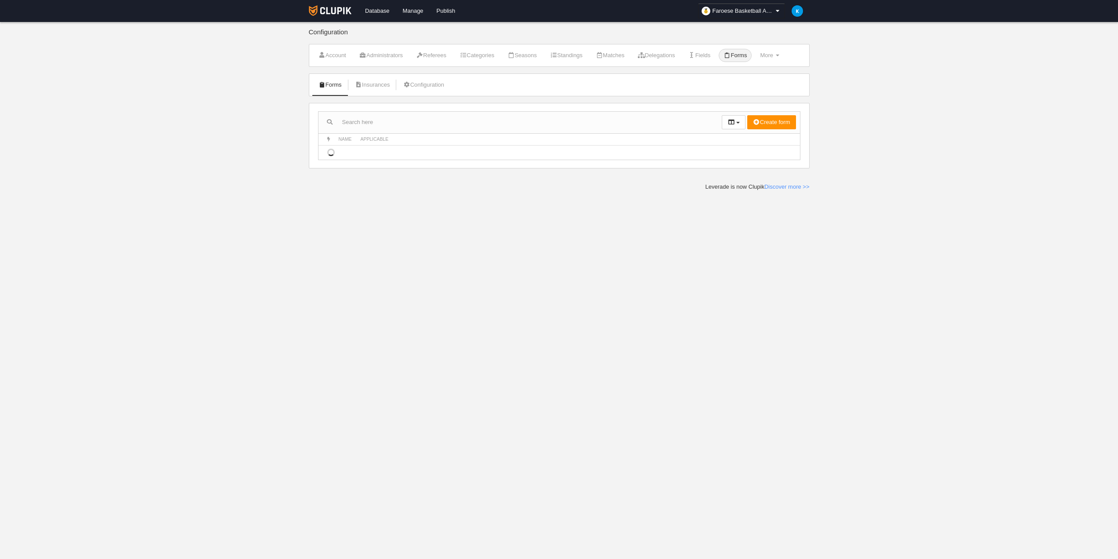  Describe the element at coordinates (559, 36) in the screenshot. I see `div: Configuration` at that location.